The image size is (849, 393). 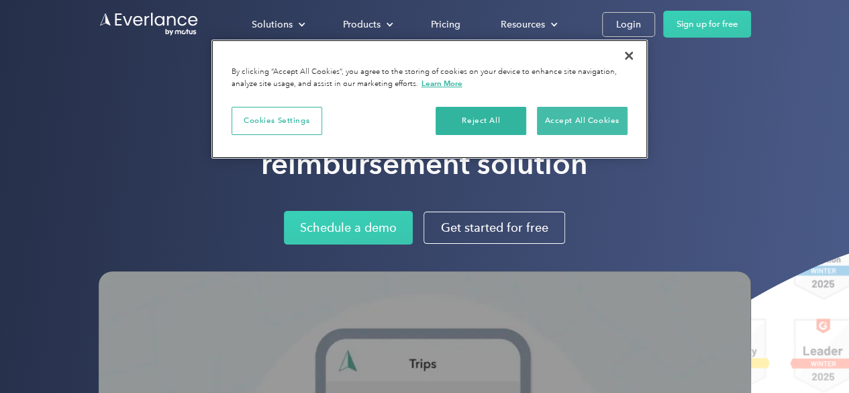 What do you see at coordinates (429, 99) in the screenshot?
I see `div: Cookie banner` at bounding box center [429, 99].